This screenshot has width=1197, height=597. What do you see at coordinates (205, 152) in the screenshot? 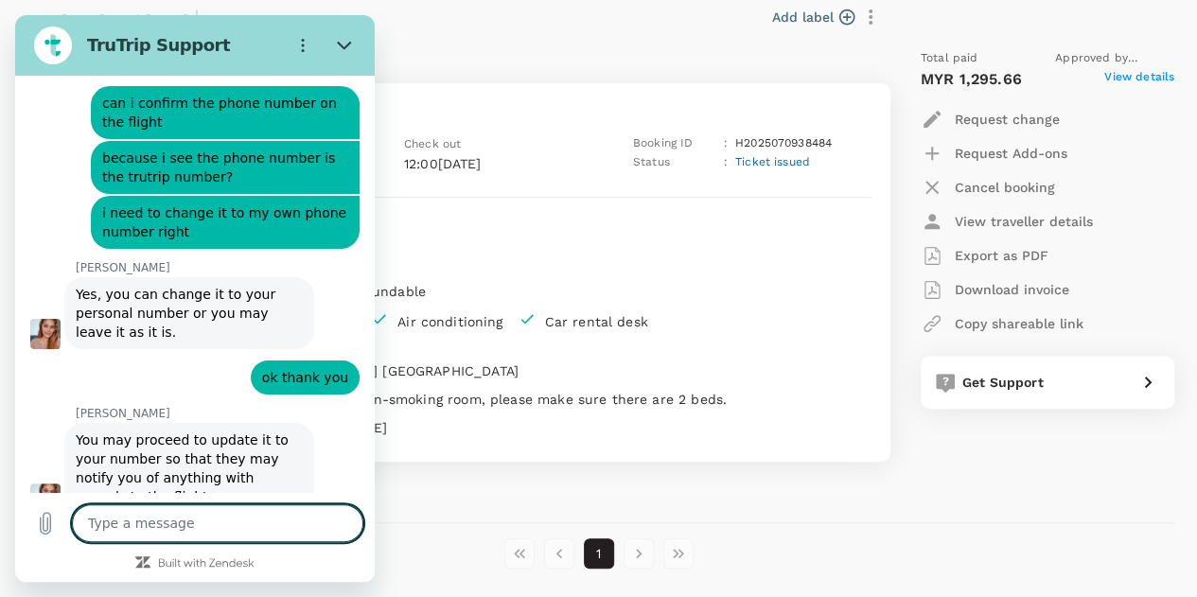
I see `span: because i see the phone number is the trutrip number?` at bounding box center [205, 152].